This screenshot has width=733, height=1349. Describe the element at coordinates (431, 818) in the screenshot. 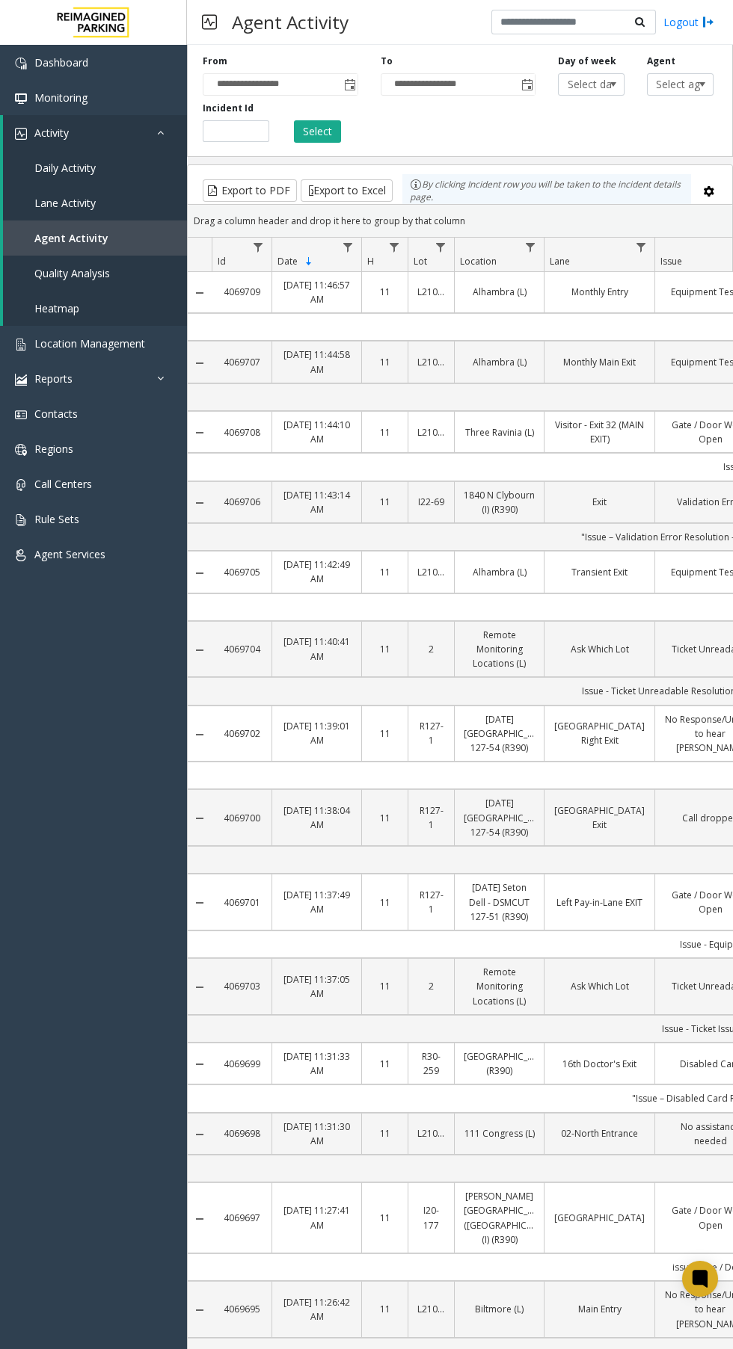

I see `a: R127-1` at that location.